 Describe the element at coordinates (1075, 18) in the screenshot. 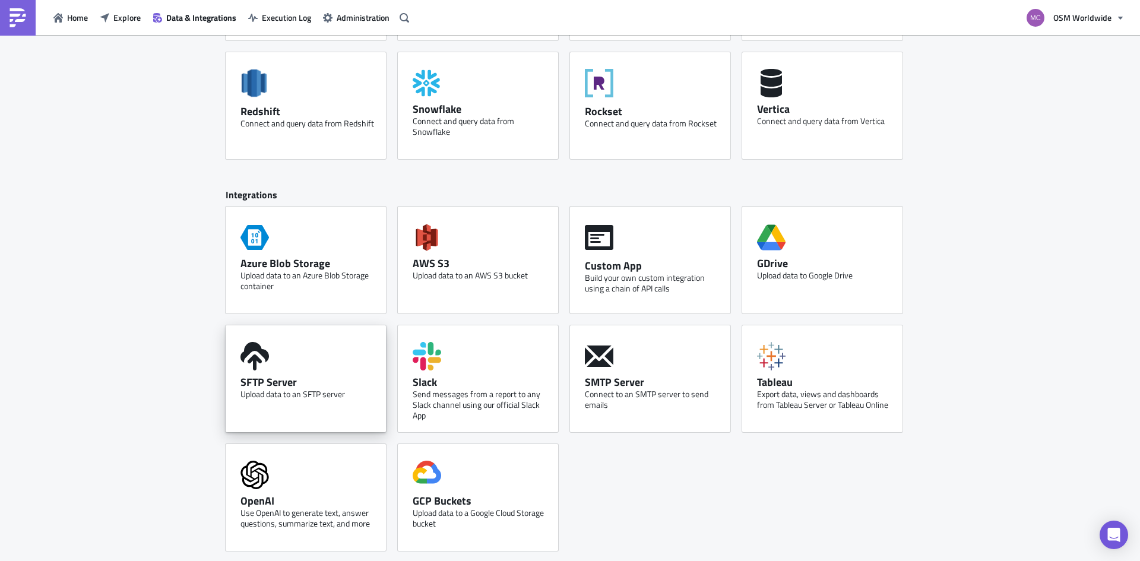

I see `button: OSM Worldwide` at that location.